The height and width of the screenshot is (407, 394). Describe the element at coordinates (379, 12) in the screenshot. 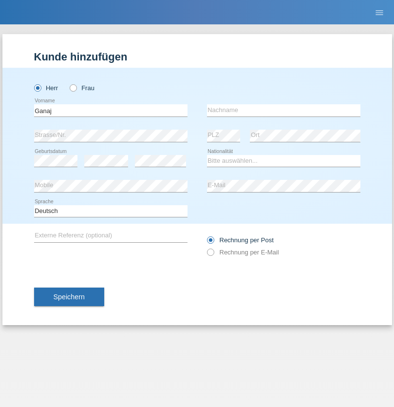

I see `a: menu` at that location.